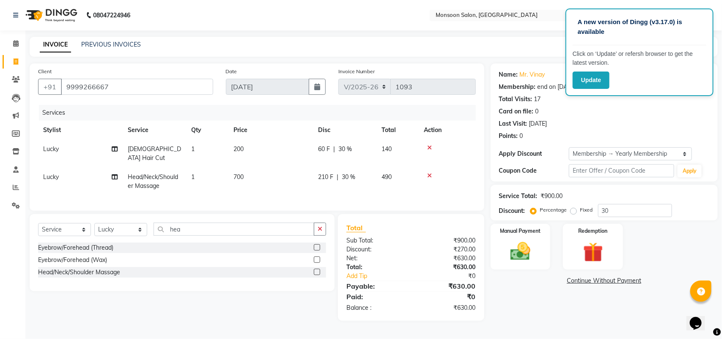 The width and height of the screenshot is (722, 339). I want to click on th: Qty, so click(207, 130).